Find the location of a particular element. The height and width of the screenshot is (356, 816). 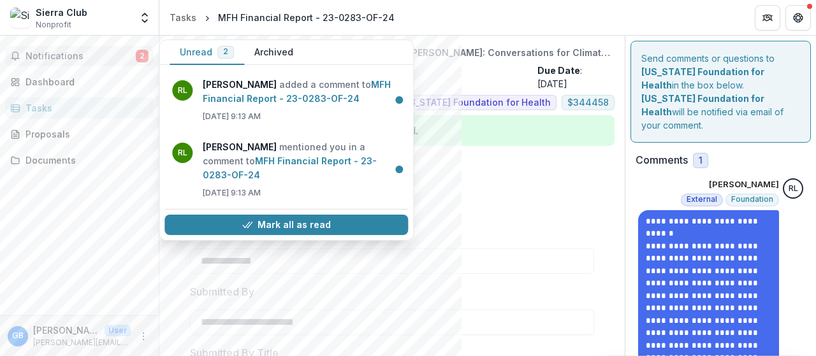

div: Proposals is located at coordinates (84, 134).